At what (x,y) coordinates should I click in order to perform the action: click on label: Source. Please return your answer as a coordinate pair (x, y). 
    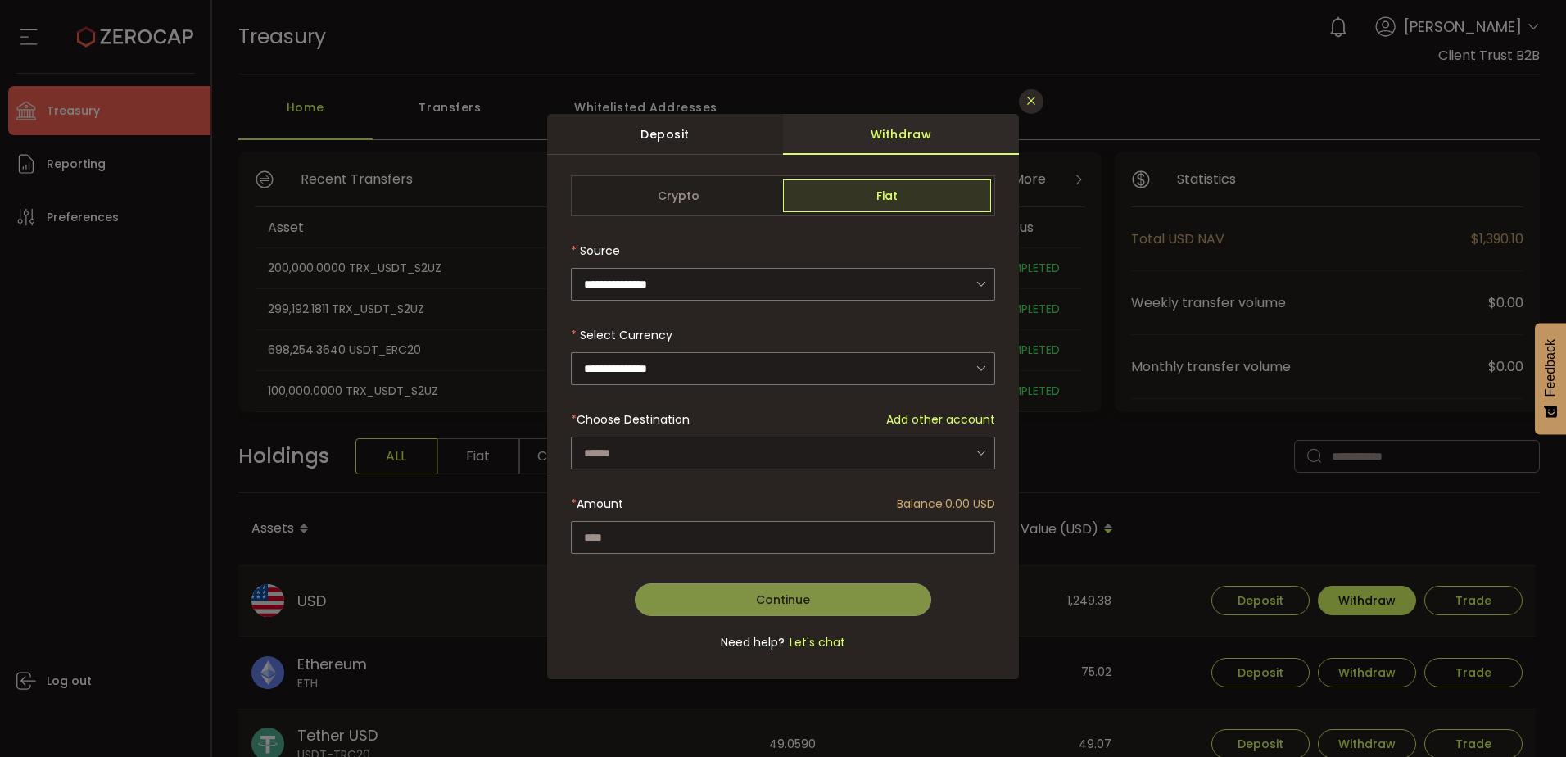
    Looking at the image, I should click on (595, 251).